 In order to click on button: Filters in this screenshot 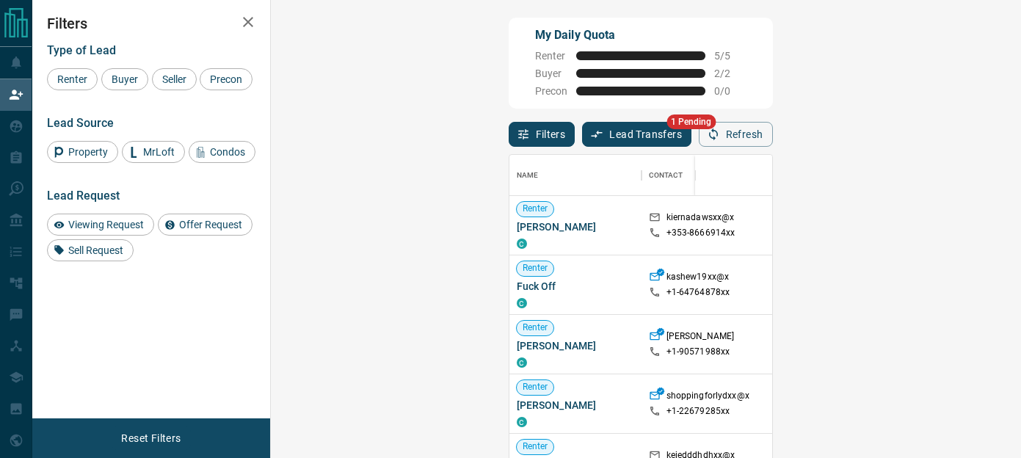, I will do `click(542, 134)`.